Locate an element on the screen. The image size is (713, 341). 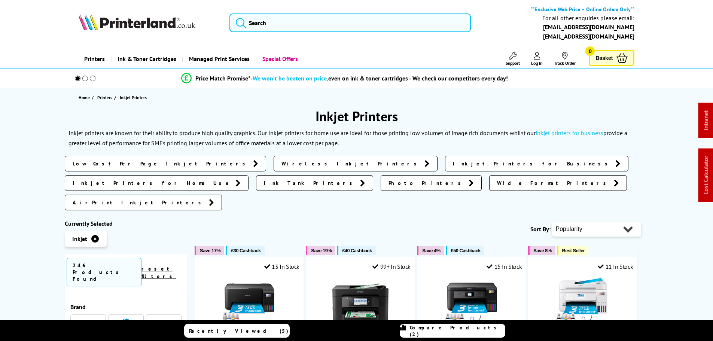
span: £40 Cashback is located at coordinates (357, 251).